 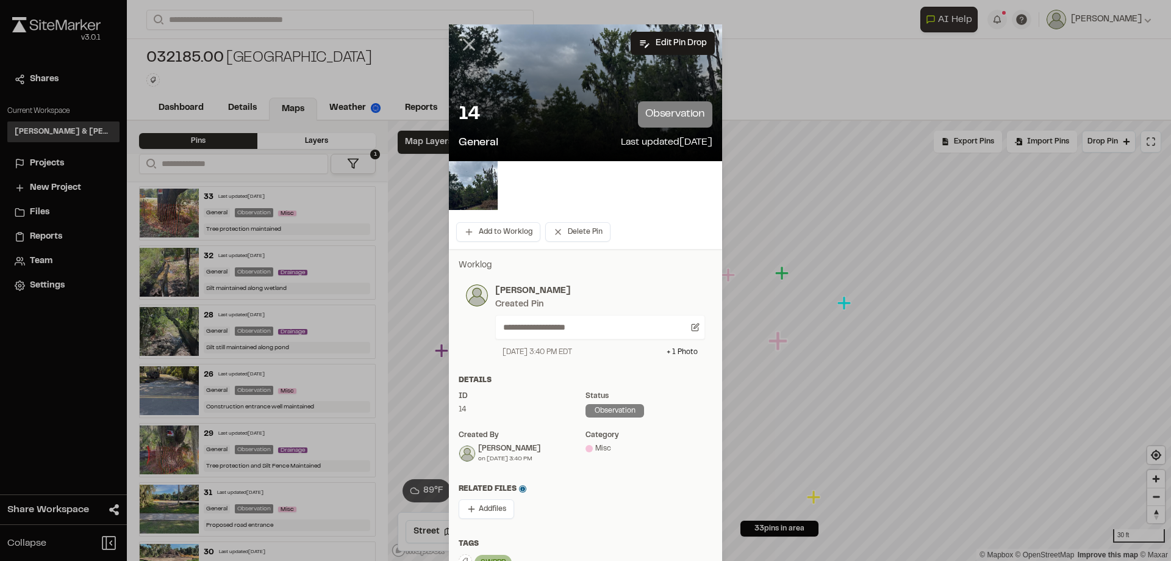 I want to click on div: Created by, so click(x=522, y=435).